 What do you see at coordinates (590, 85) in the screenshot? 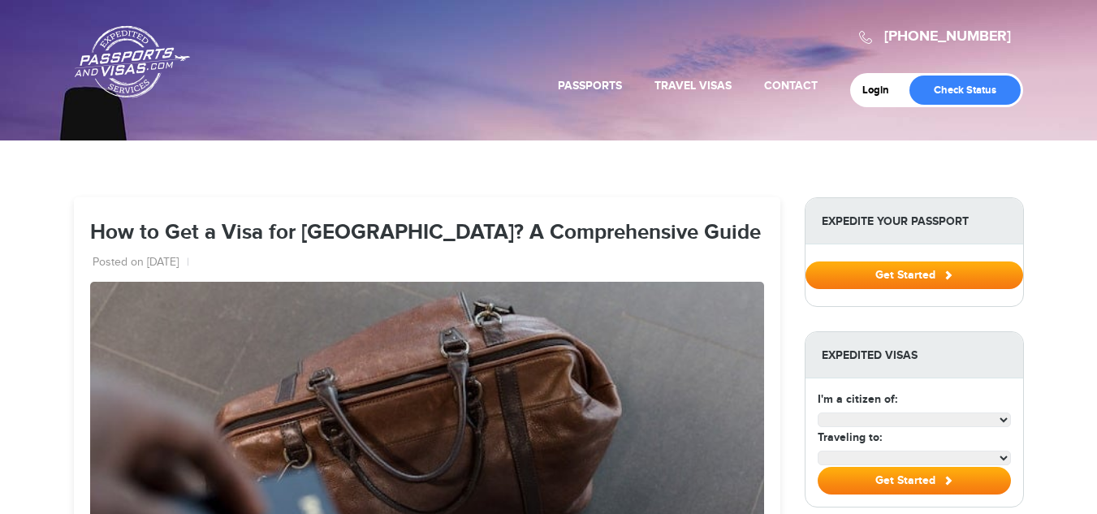
I see `a: Passports` at bounding box center [590, 85].